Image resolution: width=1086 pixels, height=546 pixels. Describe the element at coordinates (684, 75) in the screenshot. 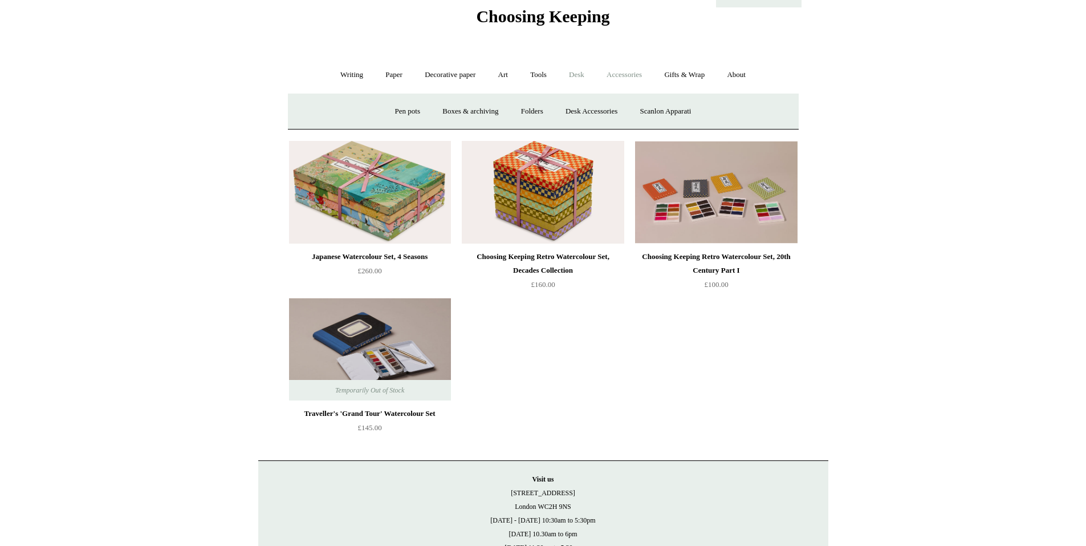

I see `a: Gifts & Wrap` at that location.